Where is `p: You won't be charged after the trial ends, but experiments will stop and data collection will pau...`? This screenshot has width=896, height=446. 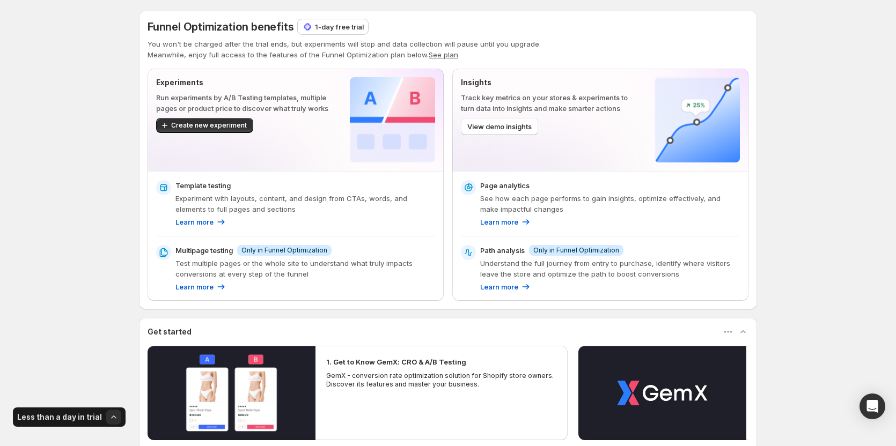 p: You won't be charged after the trial ends, but experiments will stop and data collection will pau... is located at coordinates (448, 44).